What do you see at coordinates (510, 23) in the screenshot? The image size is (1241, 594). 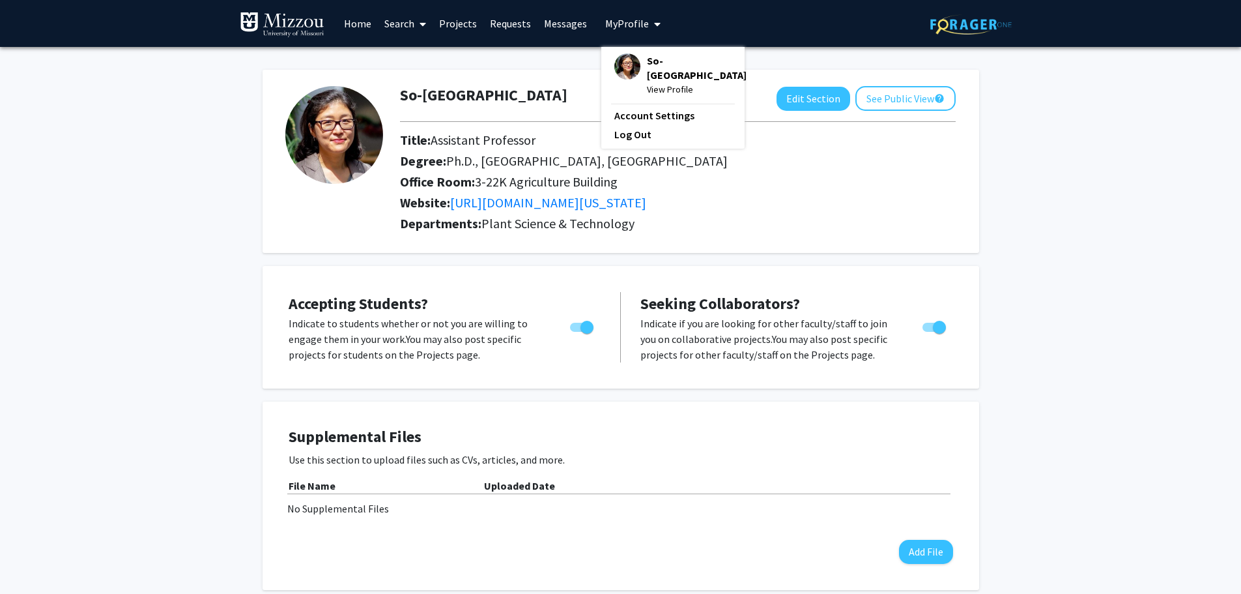 I see `a: Requests` at bounding box center [510, 23].